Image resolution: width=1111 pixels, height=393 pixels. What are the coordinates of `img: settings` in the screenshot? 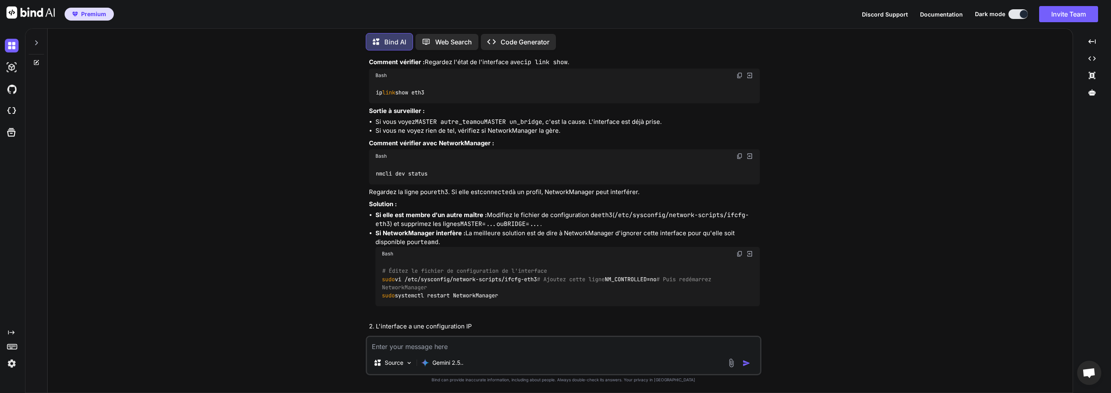 It's located at (12, 364).